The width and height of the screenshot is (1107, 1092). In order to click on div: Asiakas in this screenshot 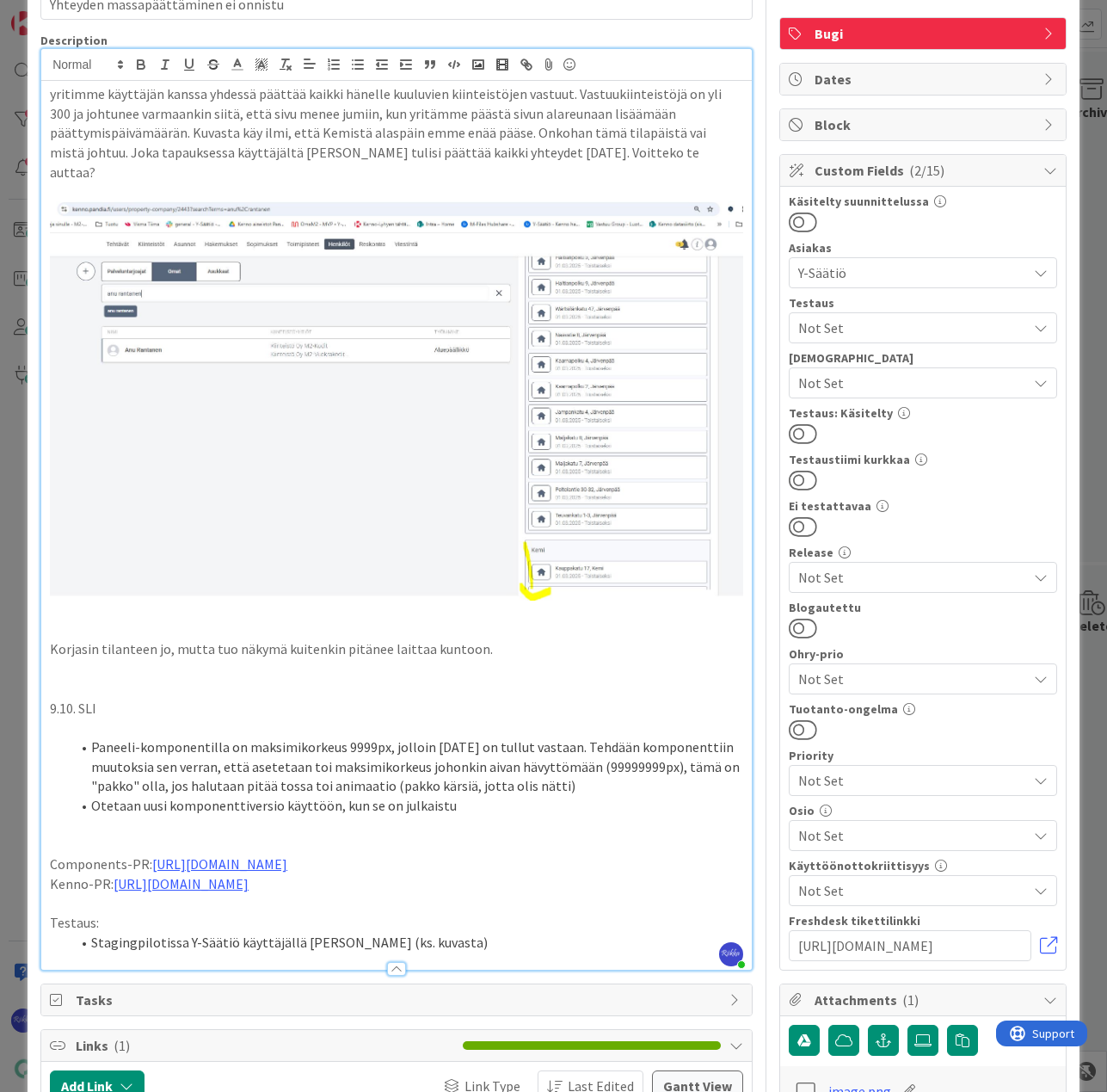, I will do `click(923, 248)`.